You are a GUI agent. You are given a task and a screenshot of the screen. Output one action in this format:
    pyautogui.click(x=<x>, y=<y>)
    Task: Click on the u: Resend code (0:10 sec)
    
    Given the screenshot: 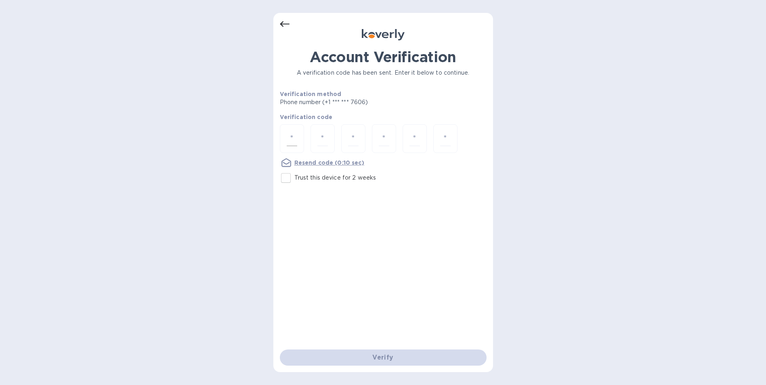 What is the action you would take?
    pyautogui.click(x=329, y=163)
    